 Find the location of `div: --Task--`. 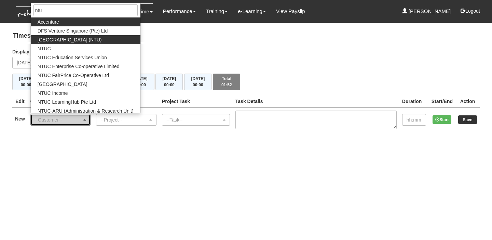

div: --Task-- is located at coordinates (194, 120).